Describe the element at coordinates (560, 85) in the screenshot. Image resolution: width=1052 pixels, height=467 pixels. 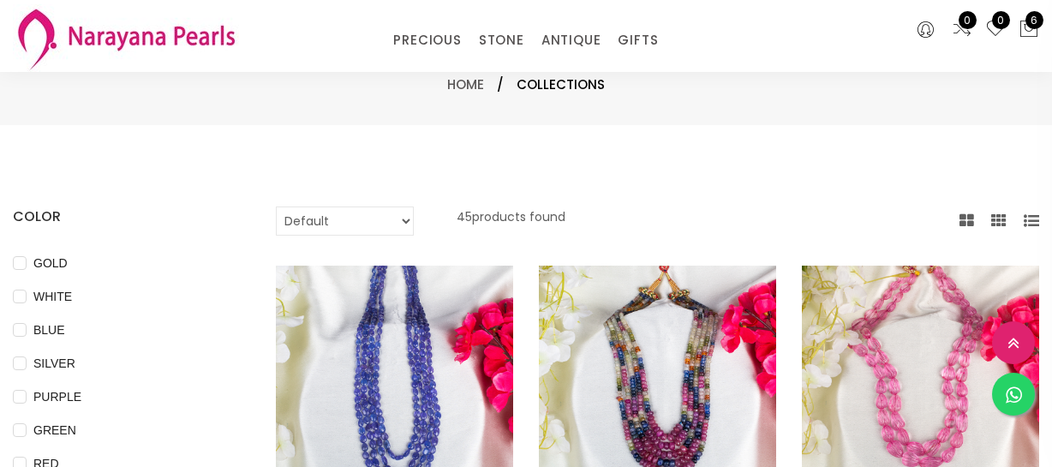
I see `span: Collections` at that location.